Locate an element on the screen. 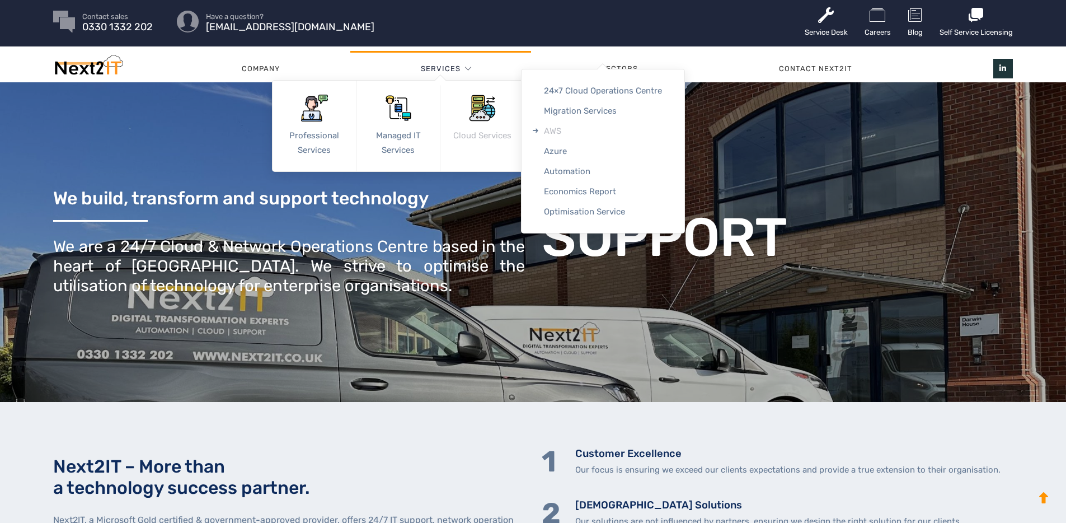  span: 0330 1332 202 is located at coordinates (118, 27).